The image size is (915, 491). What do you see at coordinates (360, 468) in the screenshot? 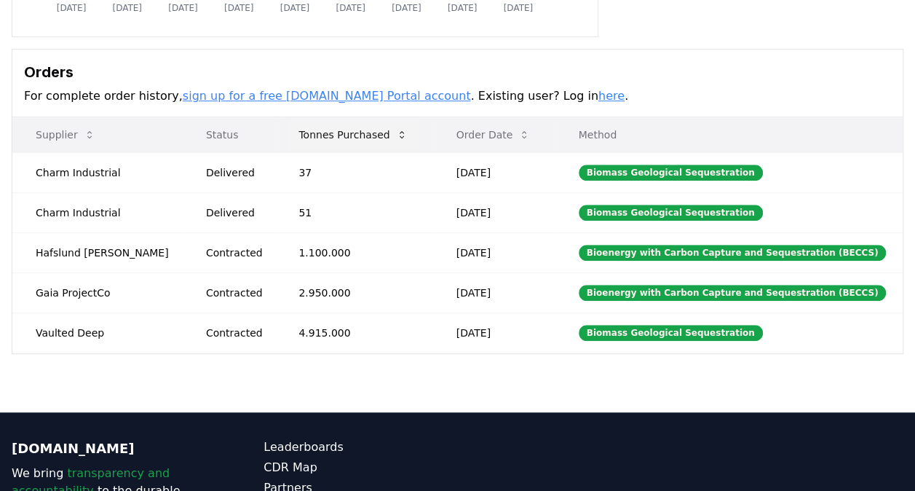
I see `a: CDR Map` at bounding box center [360, 468].